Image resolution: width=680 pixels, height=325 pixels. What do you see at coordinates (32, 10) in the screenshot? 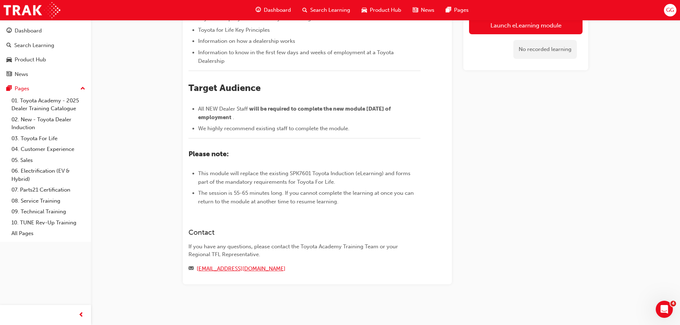
I see `img: Trak` at bounding box center [32, 10].